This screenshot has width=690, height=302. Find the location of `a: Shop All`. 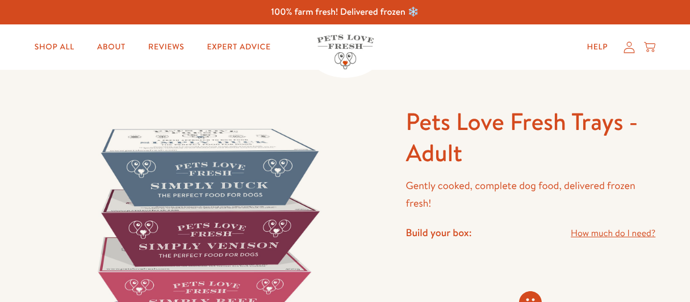

a: Shop All is located at coordinates (55, 47).